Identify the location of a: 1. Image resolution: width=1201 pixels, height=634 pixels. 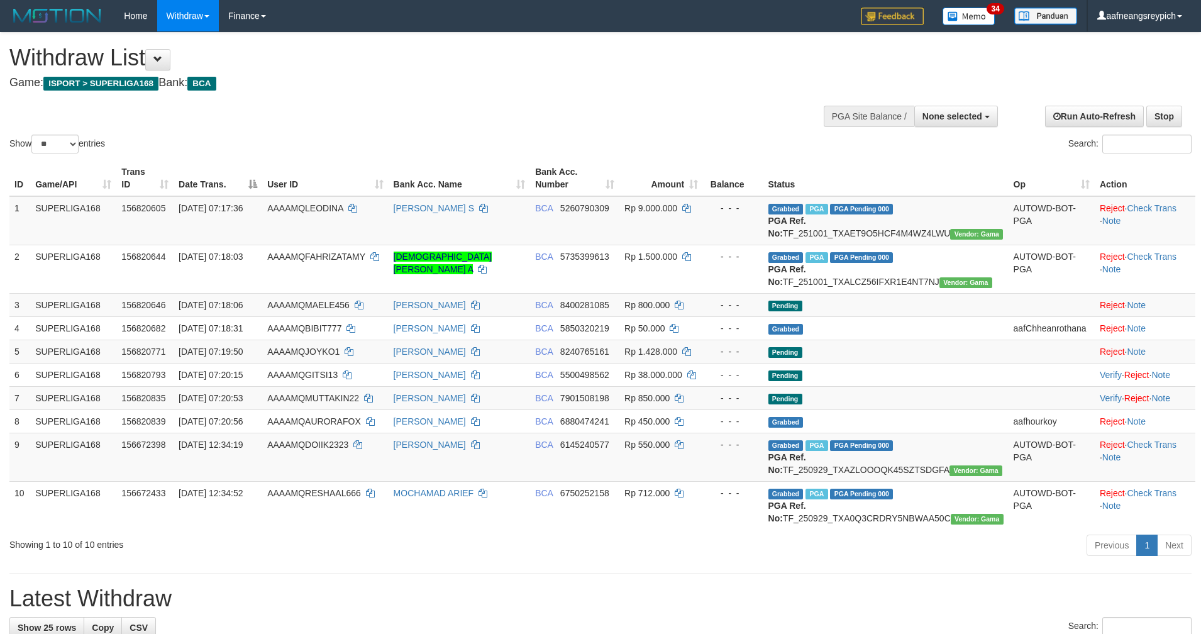
(1147, 545).